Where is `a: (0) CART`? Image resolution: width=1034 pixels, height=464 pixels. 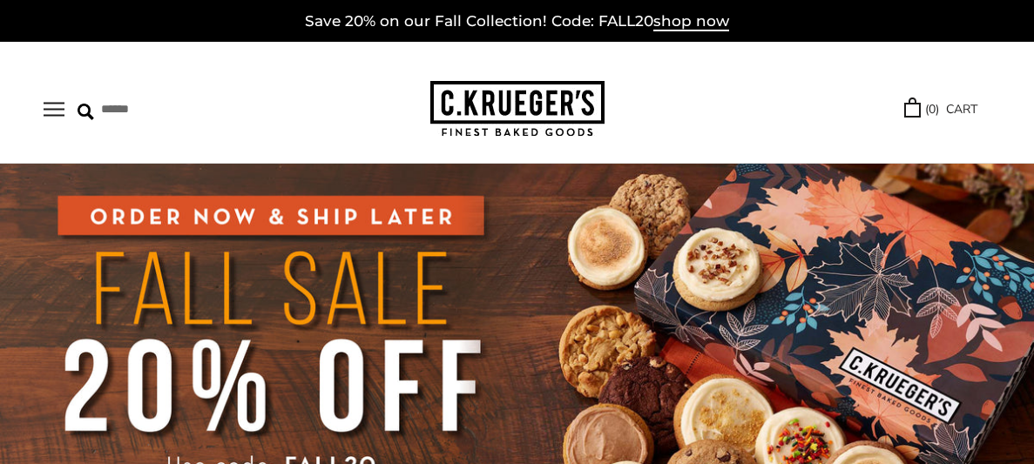 a: (0) CART is located at coordinates (941, 109).